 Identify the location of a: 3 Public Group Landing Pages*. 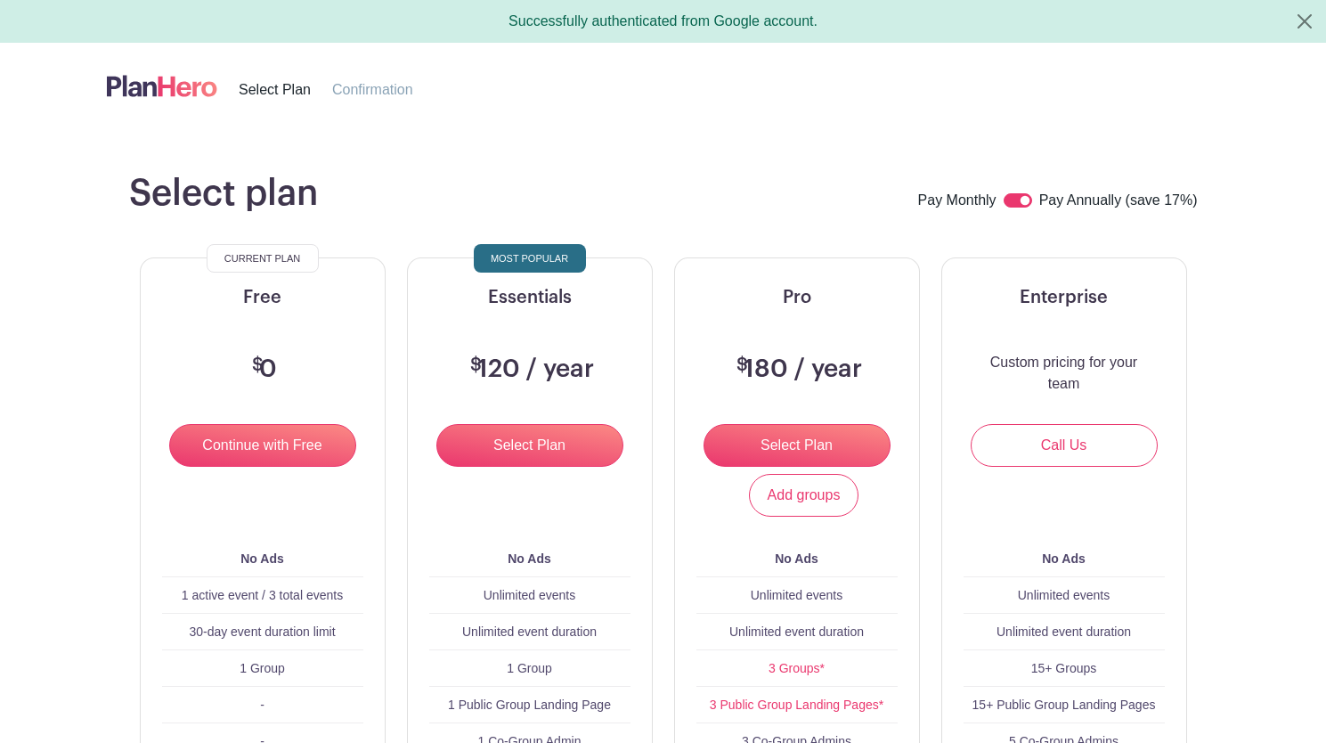
(796, 704).